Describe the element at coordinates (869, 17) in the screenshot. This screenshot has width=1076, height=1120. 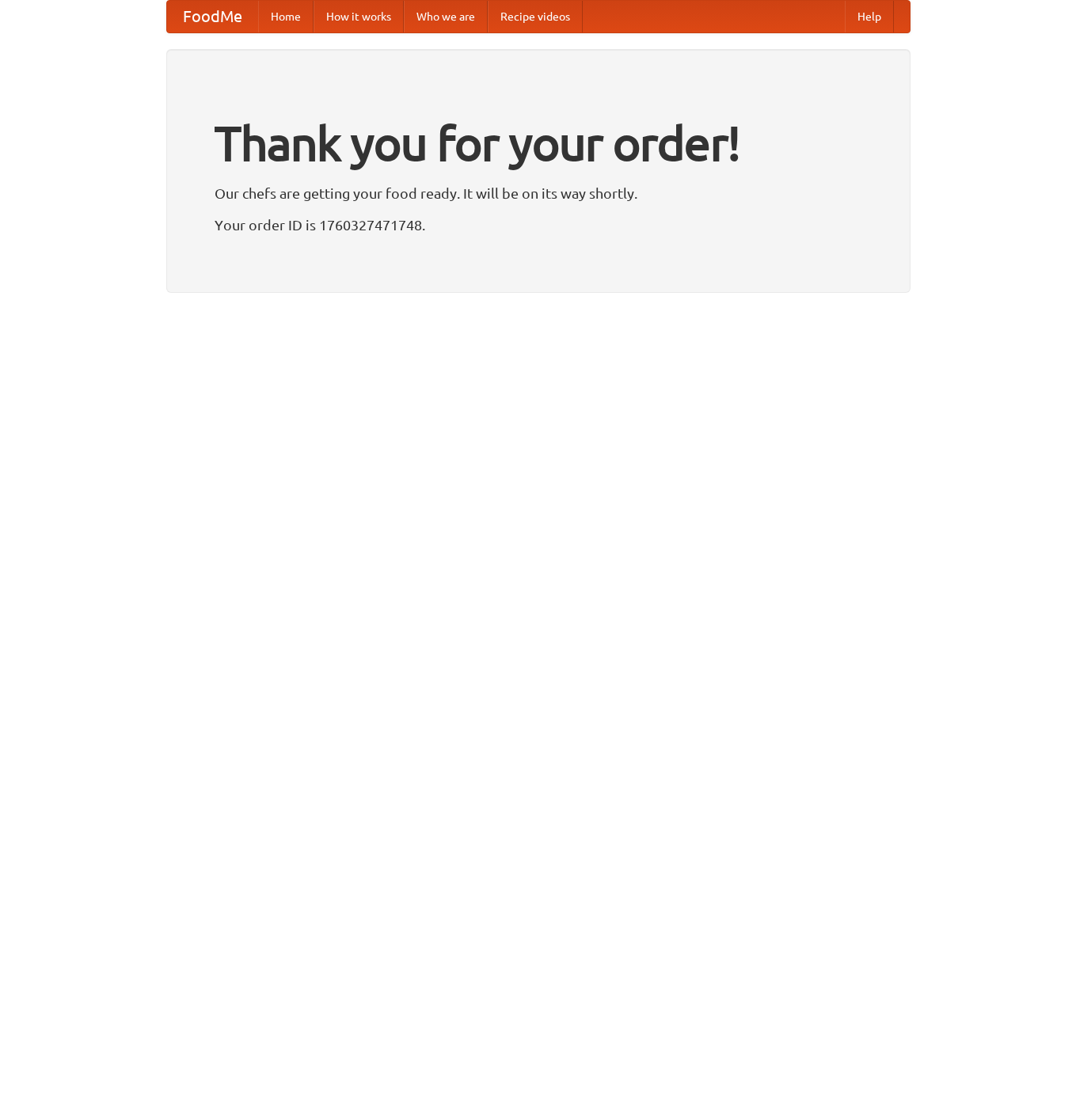
I see `a: Help` at that location.